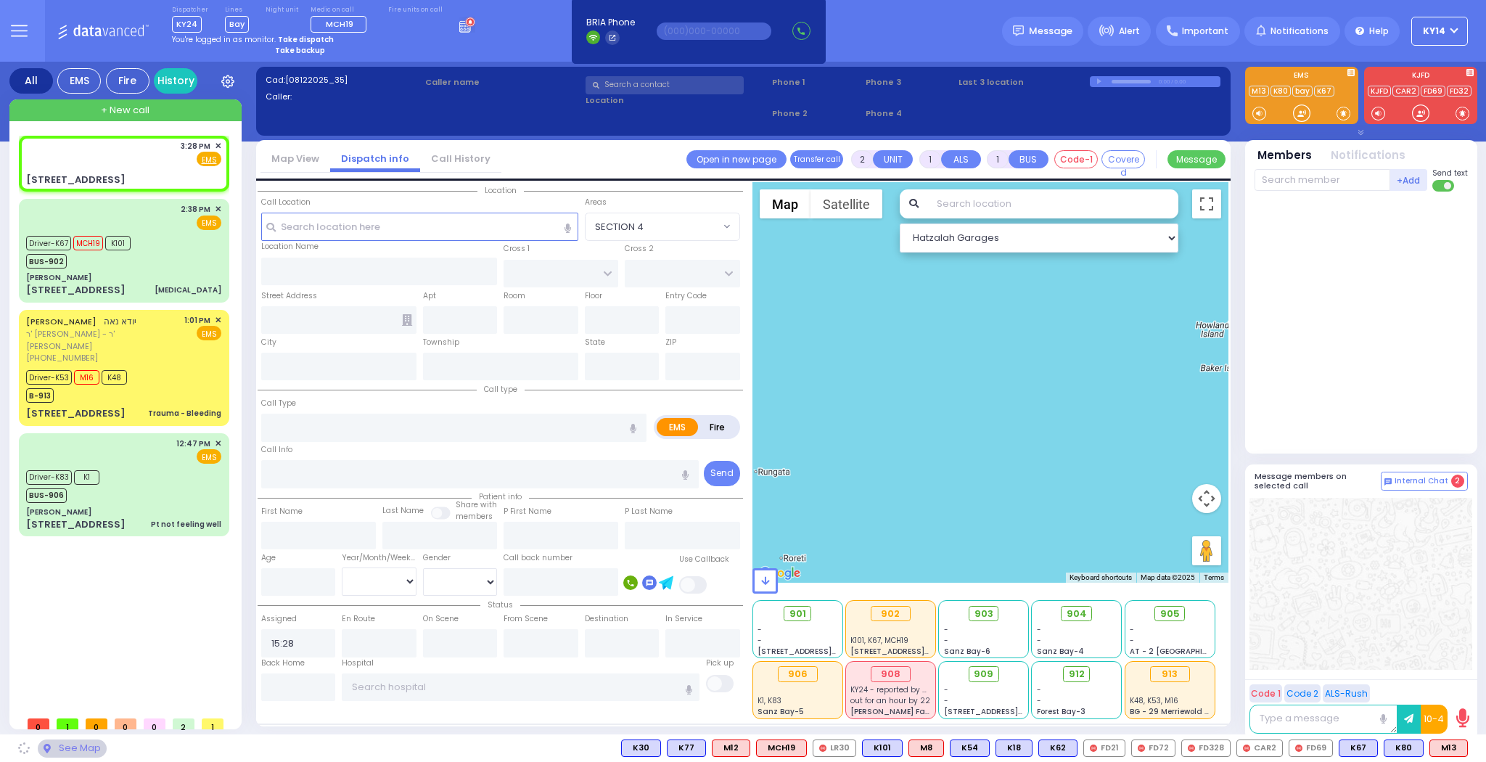 The width and height of the screenshot is (1486, 762). Describe the element at coordinates (358, 663) in the screenshot. I see `label: Hospital` at that location.